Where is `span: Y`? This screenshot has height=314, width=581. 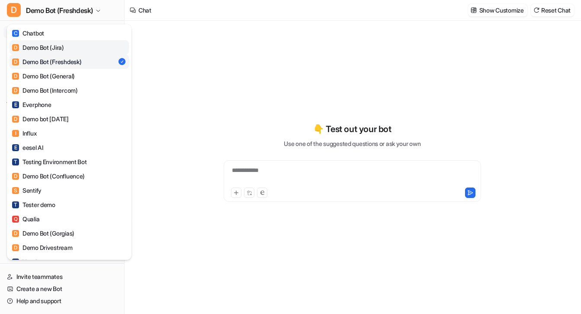 span: Y is located at coordinates (16, 262).